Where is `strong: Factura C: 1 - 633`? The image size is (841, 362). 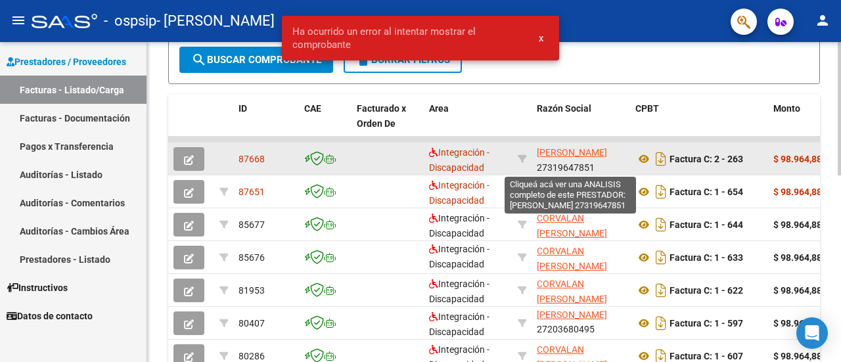
strong: Factura C: 1 - 633 is located at coordinates (706, 257).